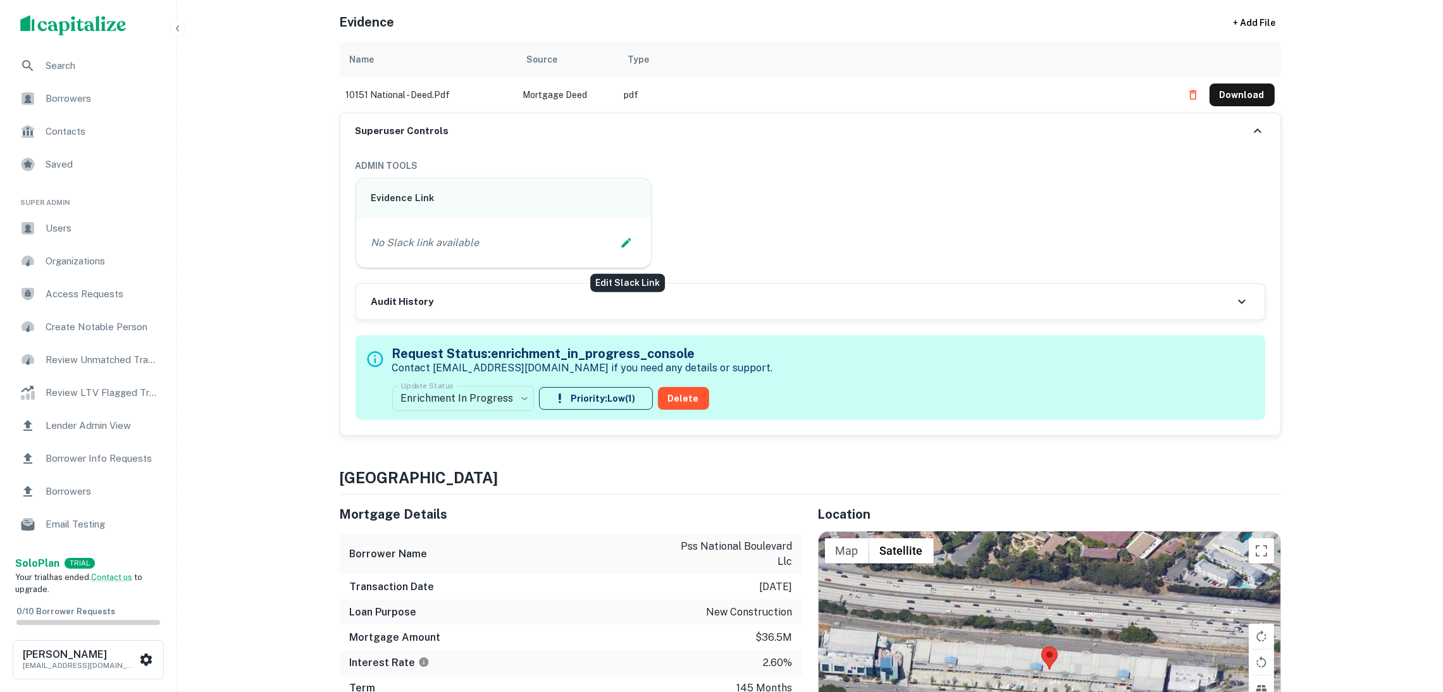 The height and width of the screenshot is (692, 1443). What do you see at coordinates (88, 66) in the screenshot?
I see `a: Search` at bounding box center [88, 66].